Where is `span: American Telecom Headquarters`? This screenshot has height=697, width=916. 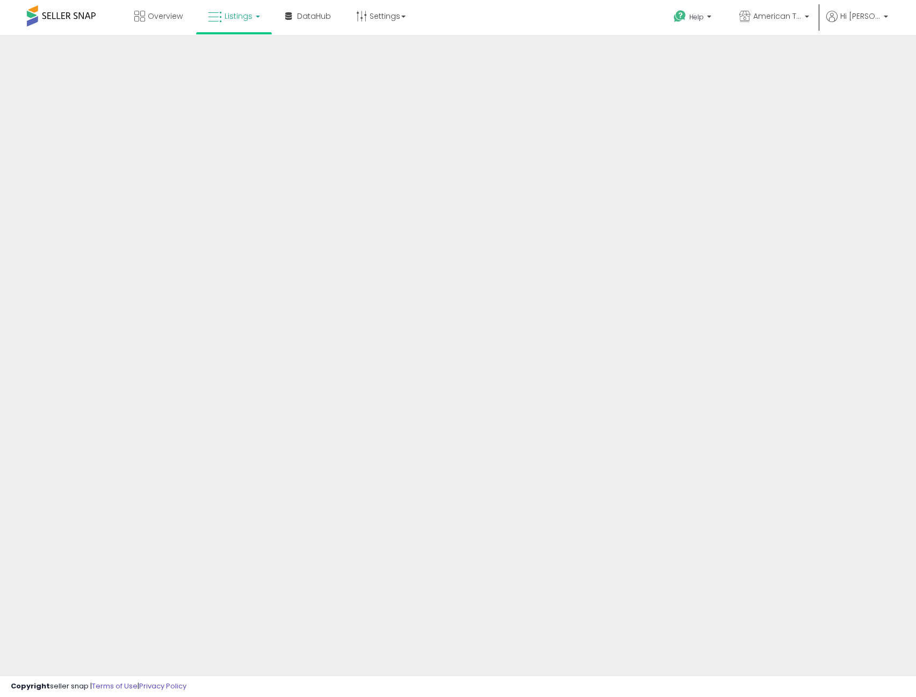
span: American Telecom Headquarters is located at coordinates (777, 16).